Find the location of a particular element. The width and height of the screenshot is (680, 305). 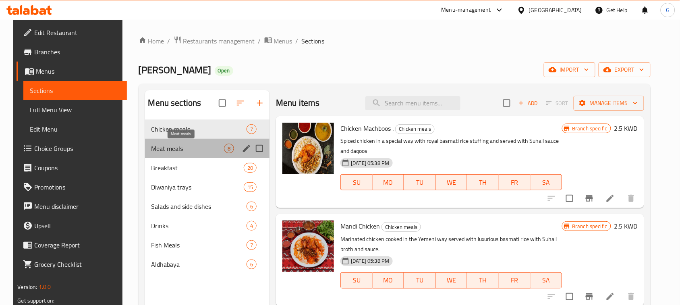

button: SA is located at coordinates (546, 281).